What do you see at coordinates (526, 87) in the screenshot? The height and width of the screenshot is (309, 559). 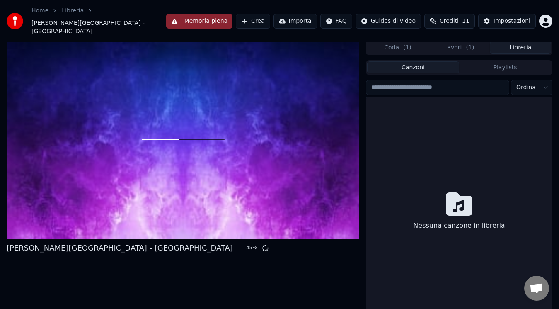 I see `span: Ordina` at bounding box center [526, 87].